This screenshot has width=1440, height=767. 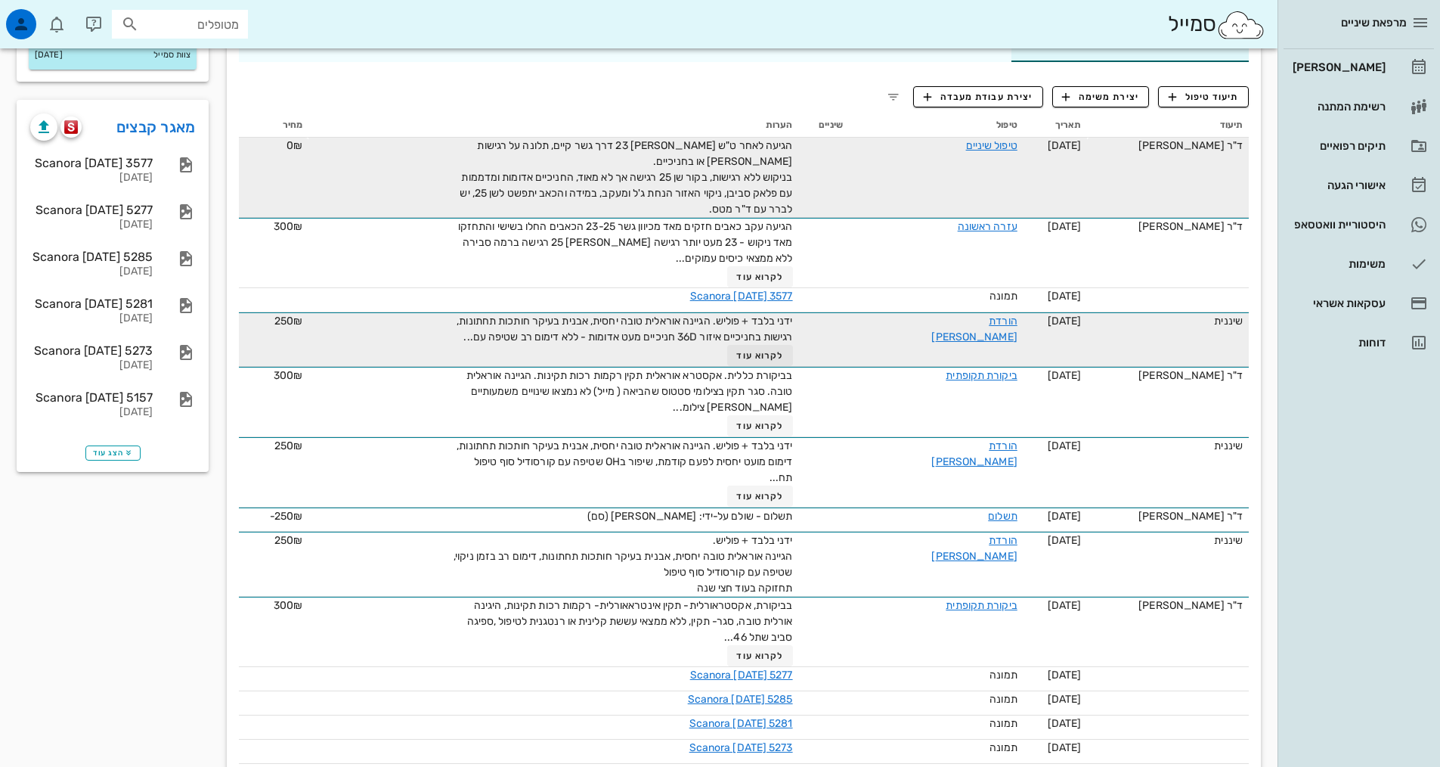 I want to click on span: יצירת עבודת מעבדה, so click(x=978, y=97).